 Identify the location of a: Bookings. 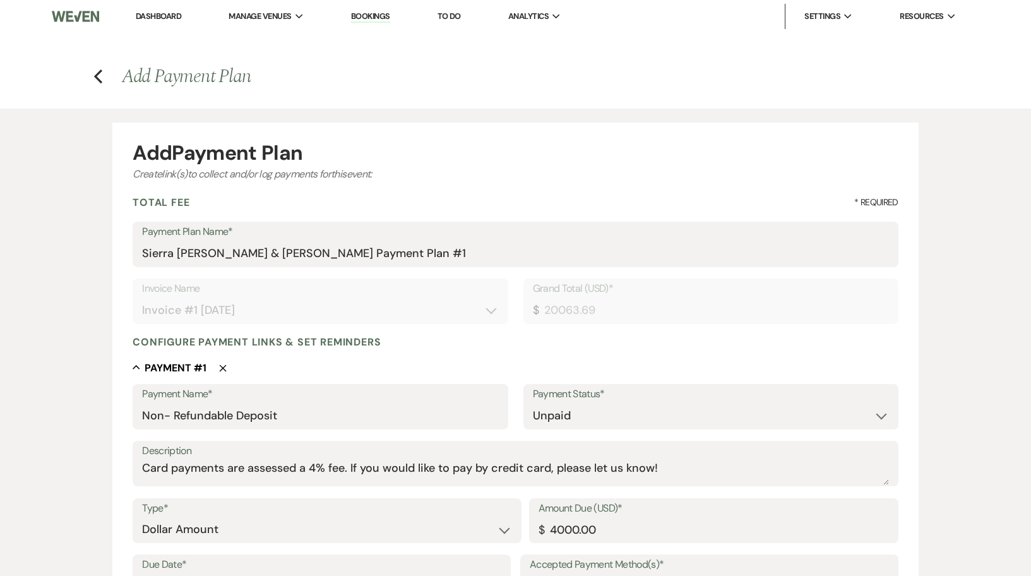
(371, 16).